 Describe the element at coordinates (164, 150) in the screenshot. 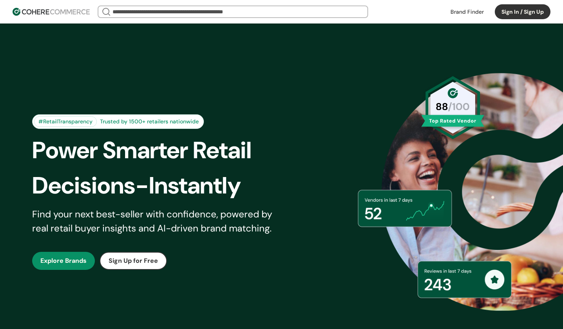

I see `div: Power Smarter Retail` at that location.